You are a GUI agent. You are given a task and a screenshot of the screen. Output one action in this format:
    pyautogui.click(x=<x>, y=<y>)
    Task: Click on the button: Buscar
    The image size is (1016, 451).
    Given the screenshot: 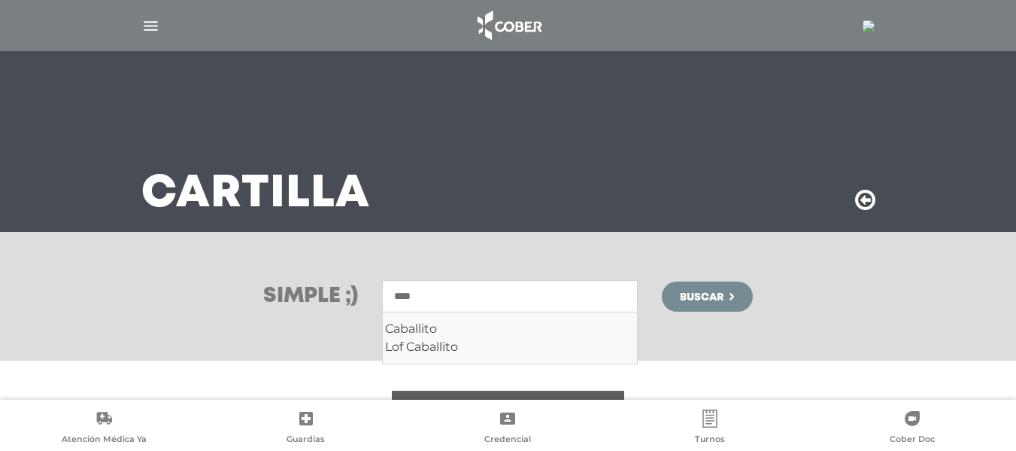 What is the action you would take?
    pyautogui.click(x=707, y=296)
    